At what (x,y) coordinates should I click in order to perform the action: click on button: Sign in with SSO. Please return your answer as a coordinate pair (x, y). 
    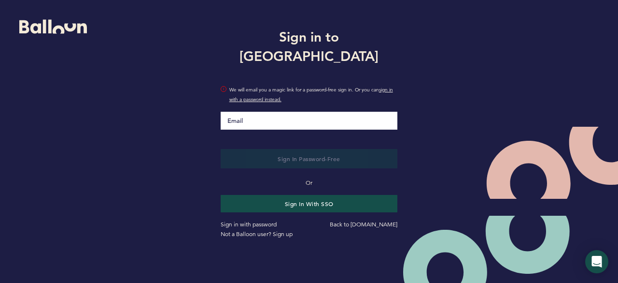
    Looking at the image, I should click on (309, 203).